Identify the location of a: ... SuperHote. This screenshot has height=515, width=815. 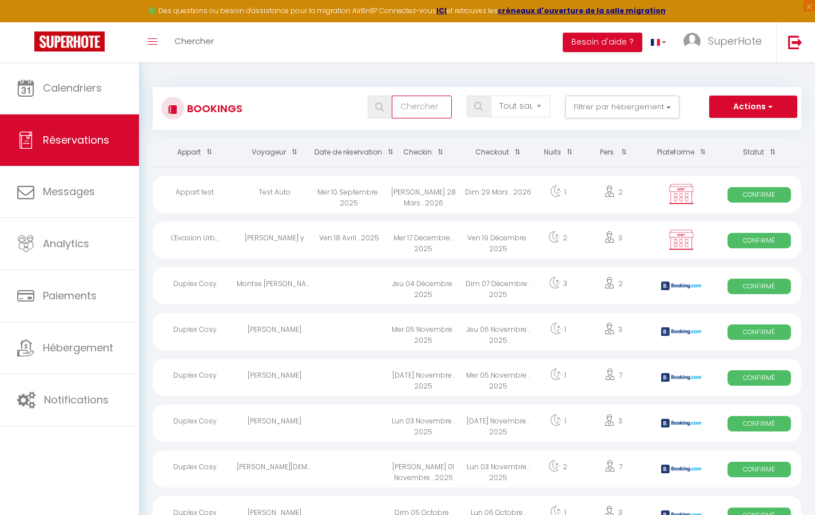
(726, 42).